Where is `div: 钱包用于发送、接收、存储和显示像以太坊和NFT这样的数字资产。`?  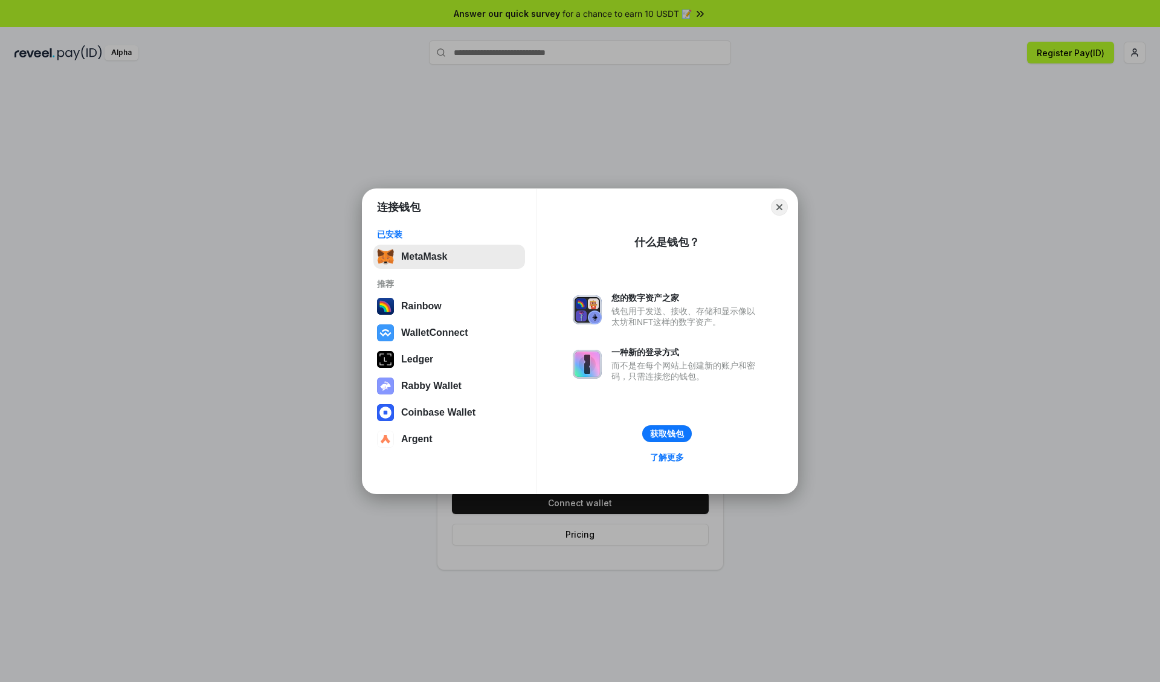 div: 钱包用于发送、接收、存储和显示像以太坊和NFT这样的数字资产。 is located at coordinates (686, 317).